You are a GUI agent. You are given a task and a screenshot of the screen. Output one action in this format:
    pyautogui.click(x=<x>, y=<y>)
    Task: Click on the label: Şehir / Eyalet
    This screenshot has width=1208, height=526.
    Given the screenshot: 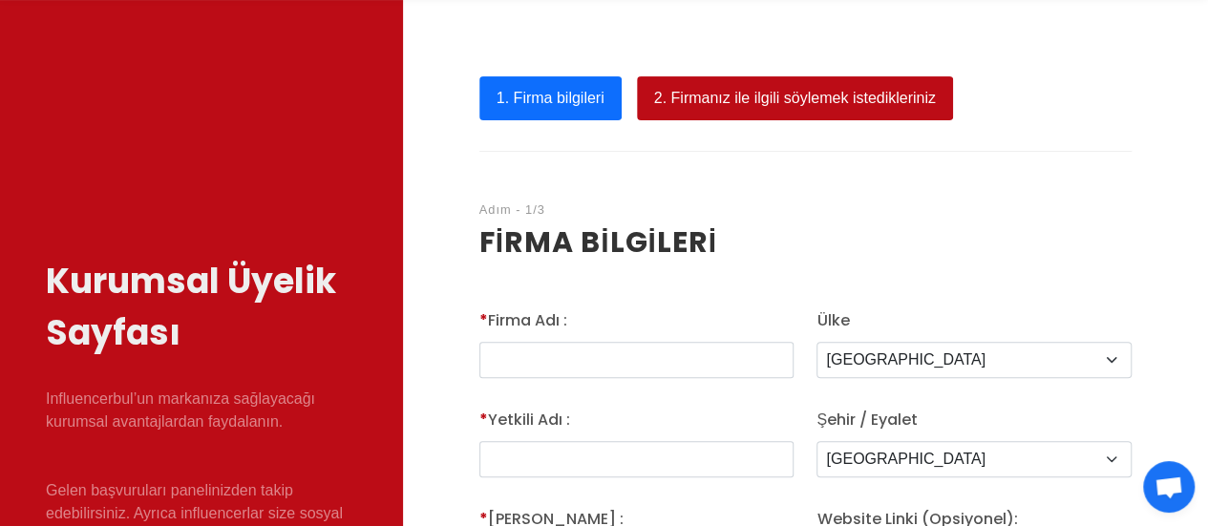 What is the action you would take?
    pyautogui.click(x=867, y=420)
    